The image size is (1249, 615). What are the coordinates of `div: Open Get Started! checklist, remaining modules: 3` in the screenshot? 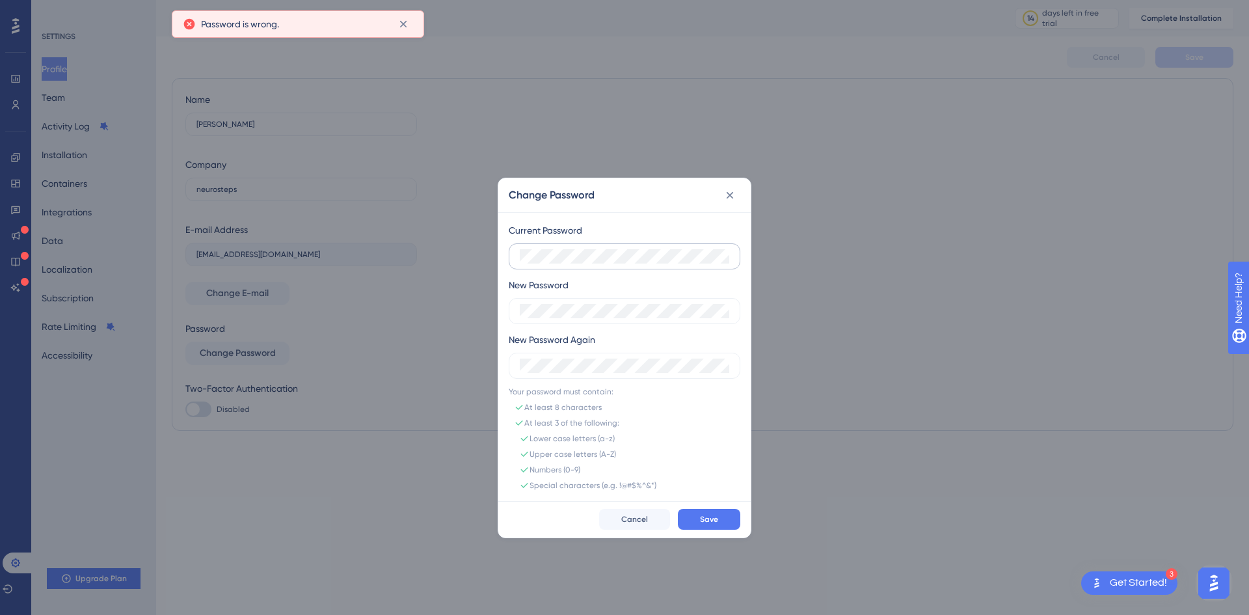 It's located at (1129, 583).